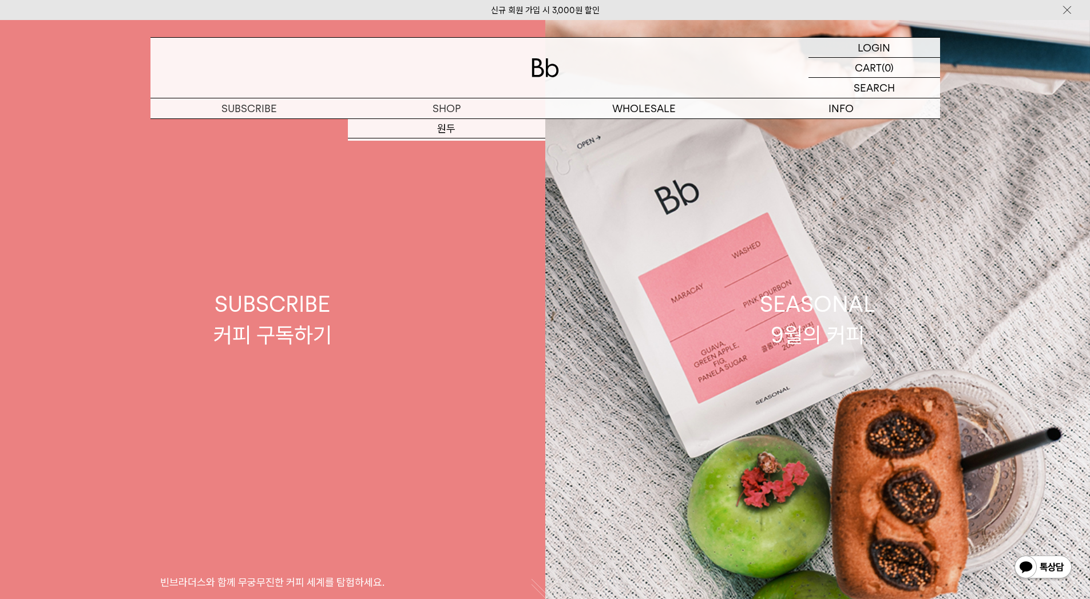  Describe the element at coordinates (545, 68) in the screenshot. I see `img: 로고` at that location.